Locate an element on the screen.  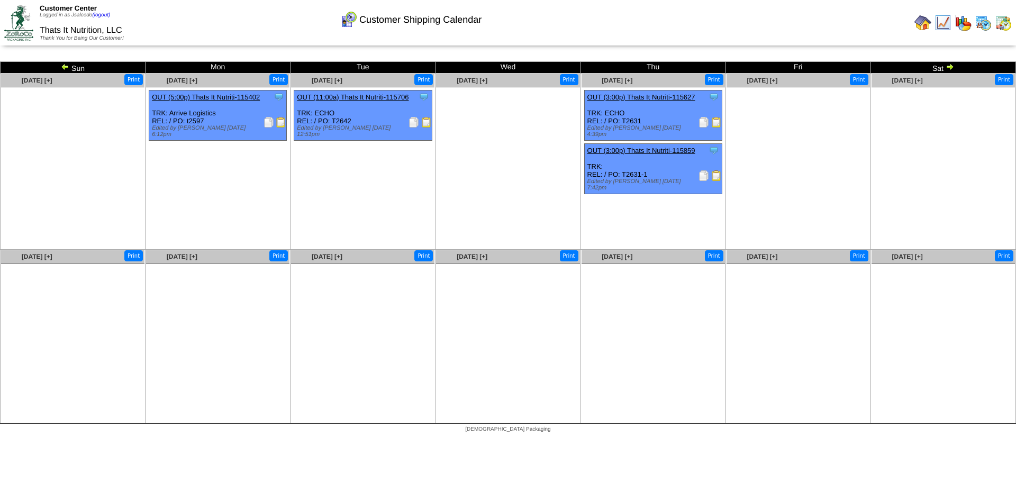
img: line_graph.gif is located at coordinates (943, 23).